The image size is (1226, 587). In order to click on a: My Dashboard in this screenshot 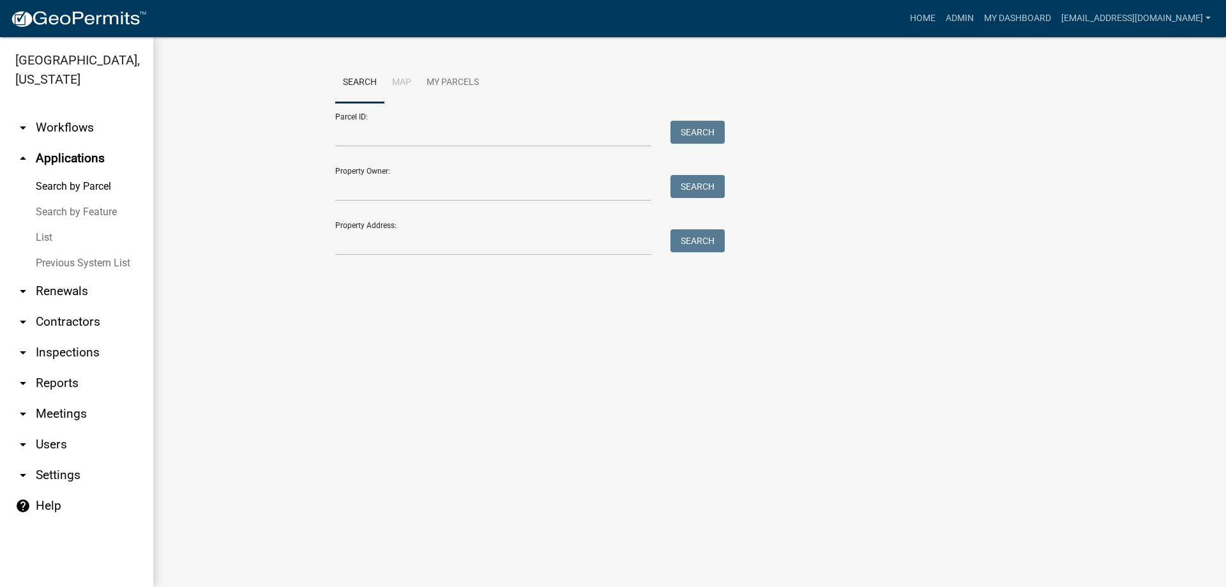, I will do `click(1017, 19)`.